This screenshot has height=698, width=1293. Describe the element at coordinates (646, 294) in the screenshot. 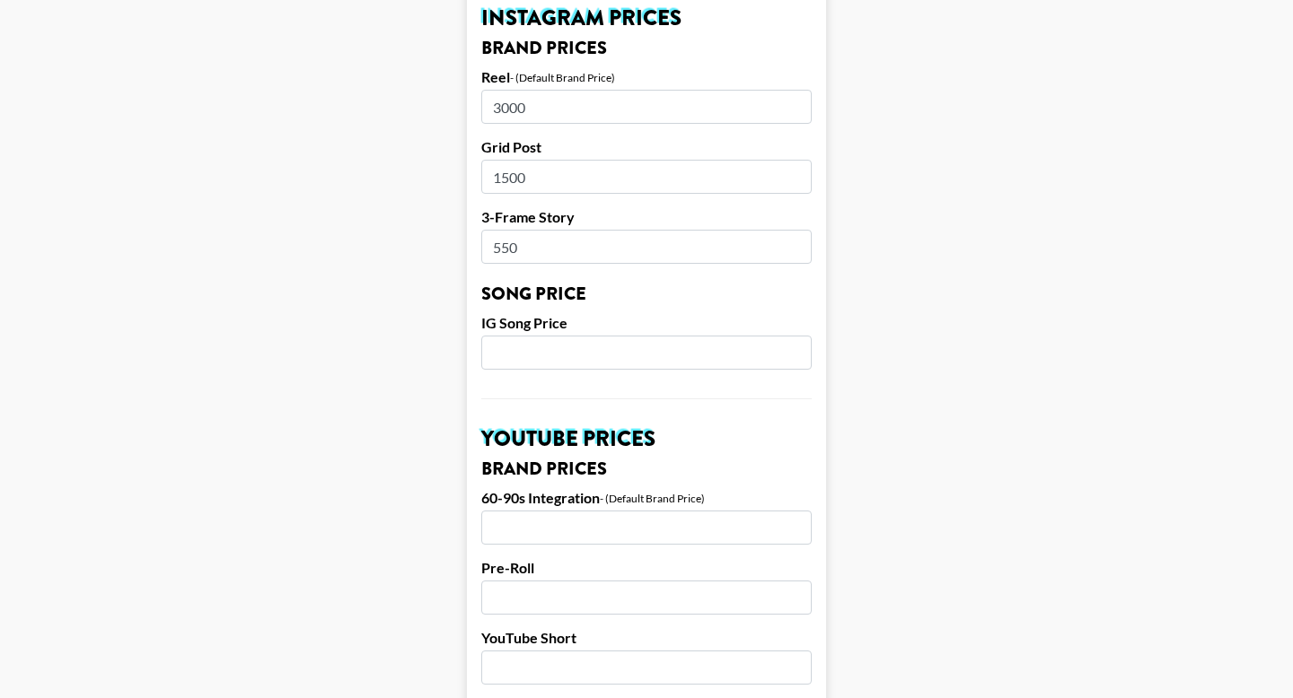

I see `h3: Song Price` at that location.